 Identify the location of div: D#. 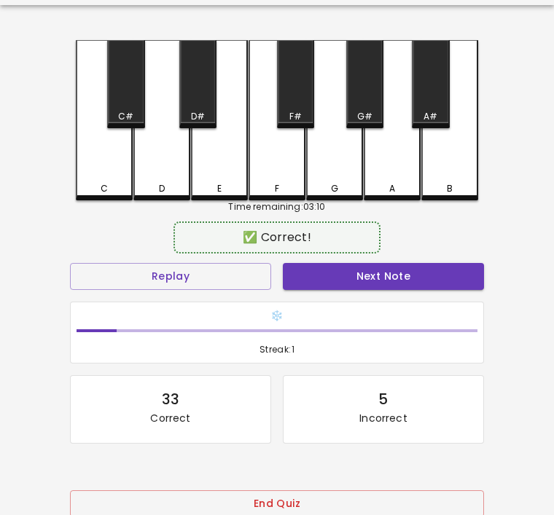
(198, 117).